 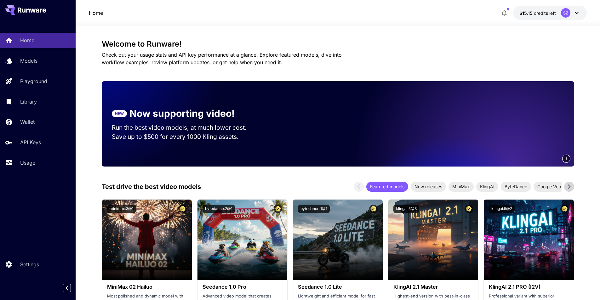 What do you see at coordinates (406, 209) in the screenshot?
I see `button: klingai:5@3` at bounding box center [406, 209].